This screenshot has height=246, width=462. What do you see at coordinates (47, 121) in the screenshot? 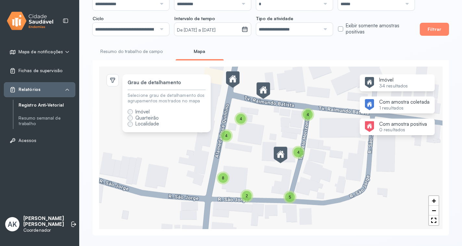
I see `a: Resumo semanal de trabalho` at bounding box center [47, 121].